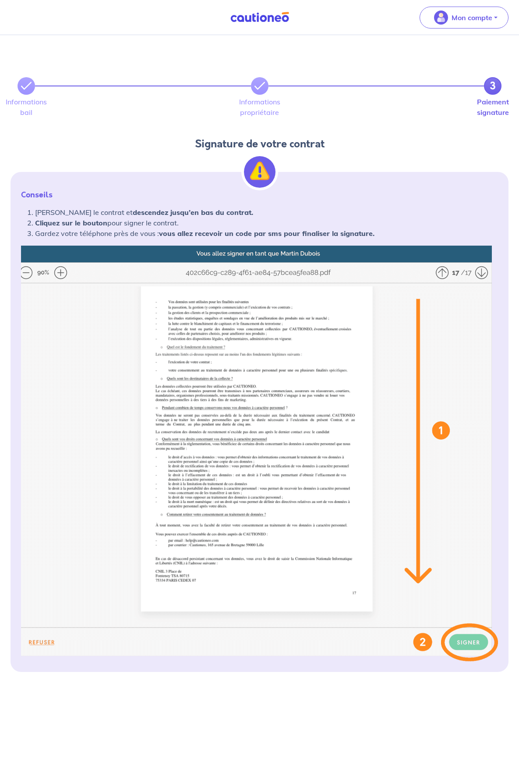  I want to click on img: Cautioneo, so click(260, 17).